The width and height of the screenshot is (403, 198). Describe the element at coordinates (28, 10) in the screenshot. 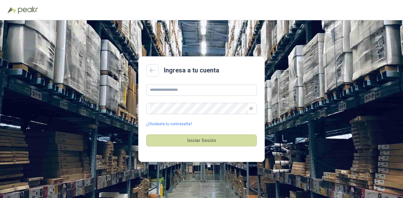

I see `img: Peakr` at that location.